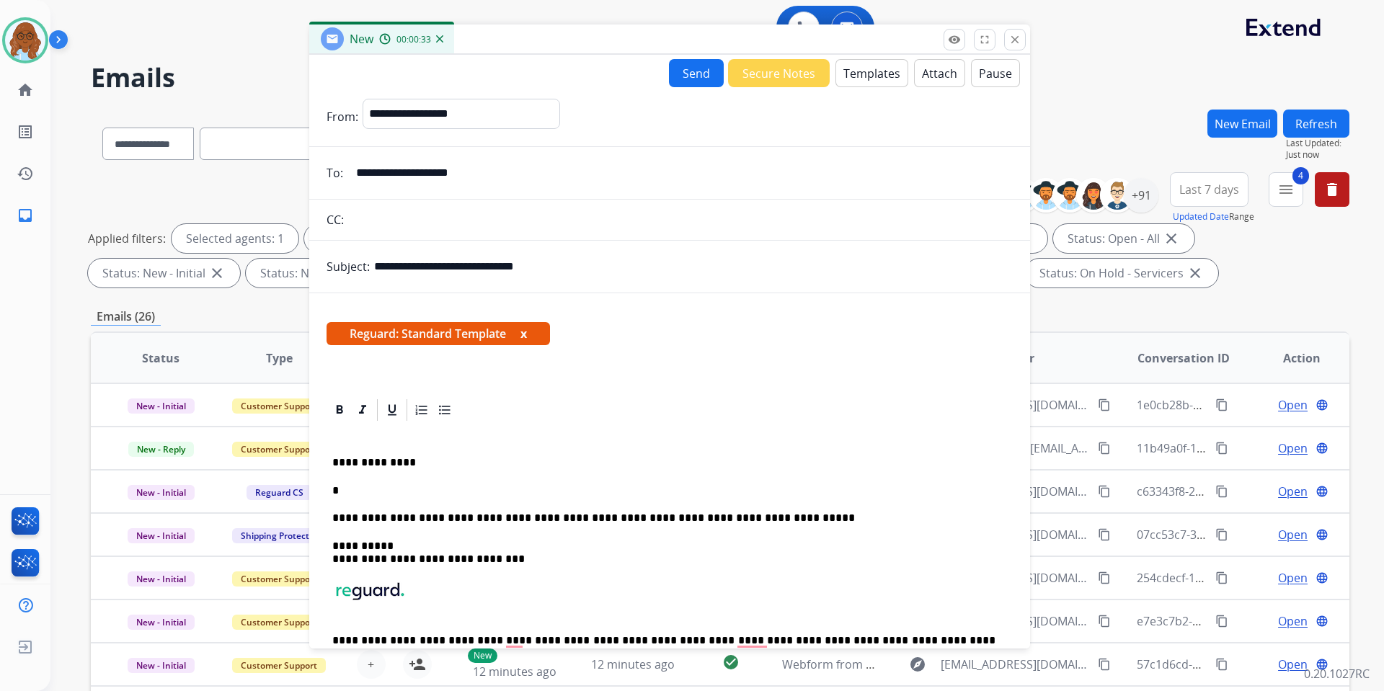  Describe the element at coordinates (363, 410) in the screenshot. I see `div: Italic` at that location.